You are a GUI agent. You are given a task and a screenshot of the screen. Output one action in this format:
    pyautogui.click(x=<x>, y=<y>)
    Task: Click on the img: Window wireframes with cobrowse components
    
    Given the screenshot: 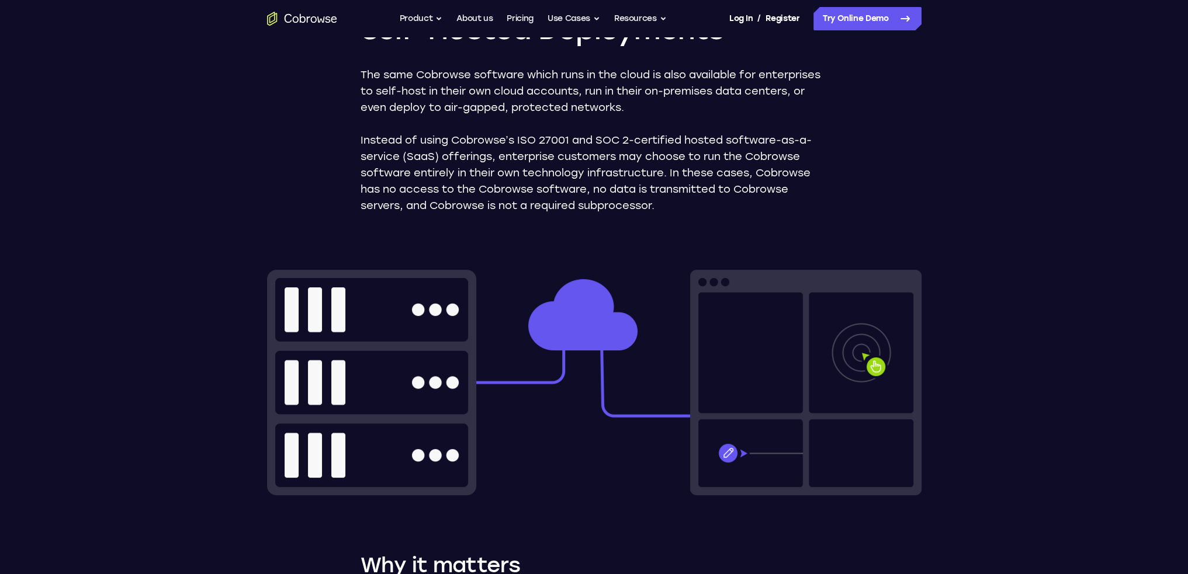 What is the action you would take?
    pyautogui.click(x=594, y=383)
    